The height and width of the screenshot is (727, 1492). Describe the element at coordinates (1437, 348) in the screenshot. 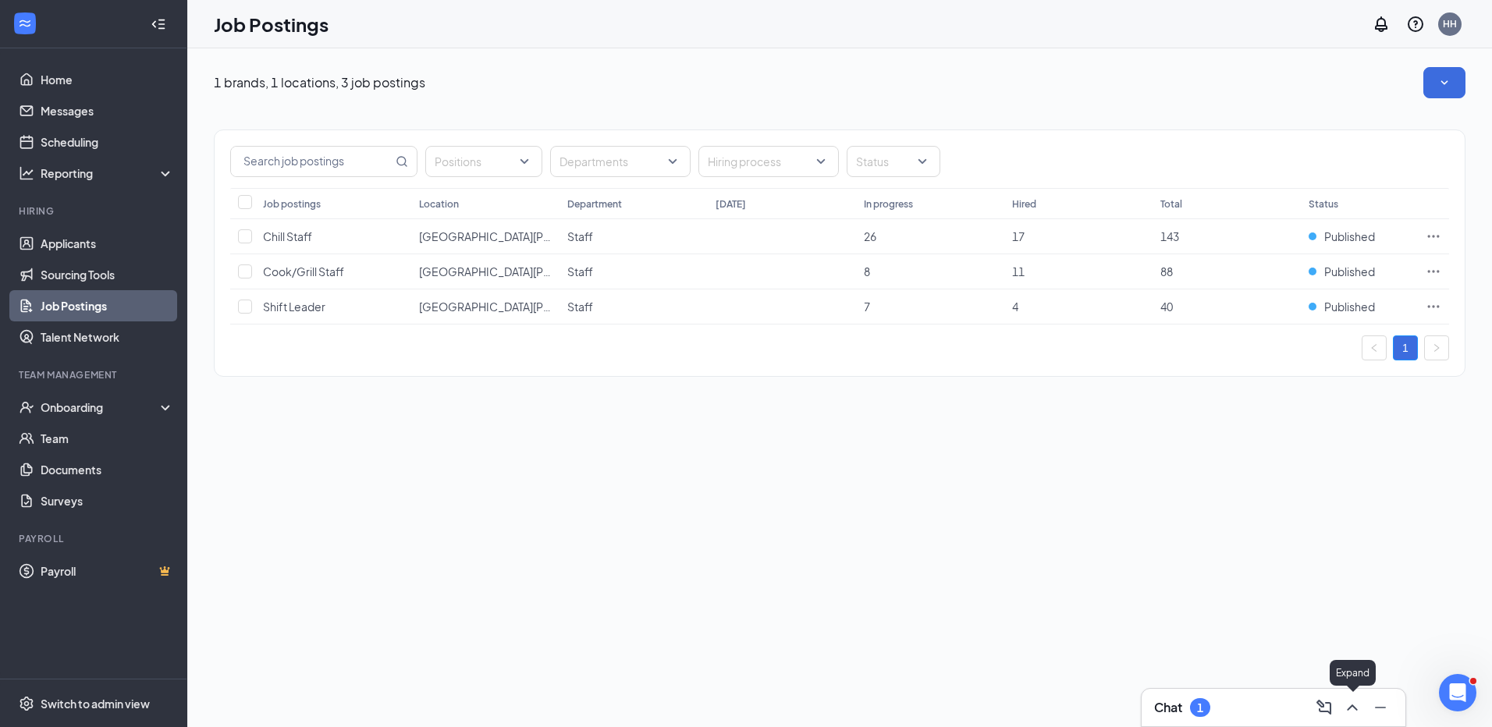

I see `li: Next Page` at that location.